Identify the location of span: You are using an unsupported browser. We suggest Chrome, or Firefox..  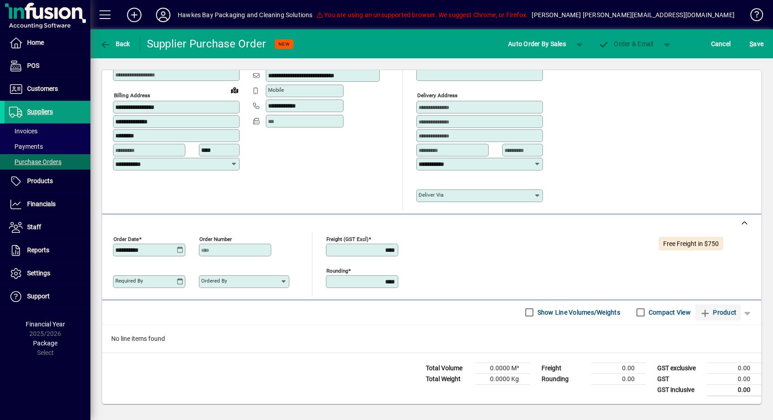
(422, 15).